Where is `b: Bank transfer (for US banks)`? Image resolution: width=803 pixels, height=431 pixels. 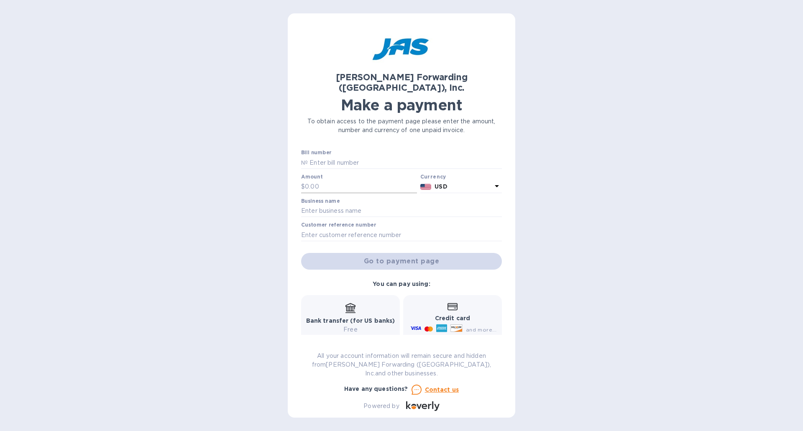
b: Bank transfer (for US banks) is located at coordinates (350, 321).